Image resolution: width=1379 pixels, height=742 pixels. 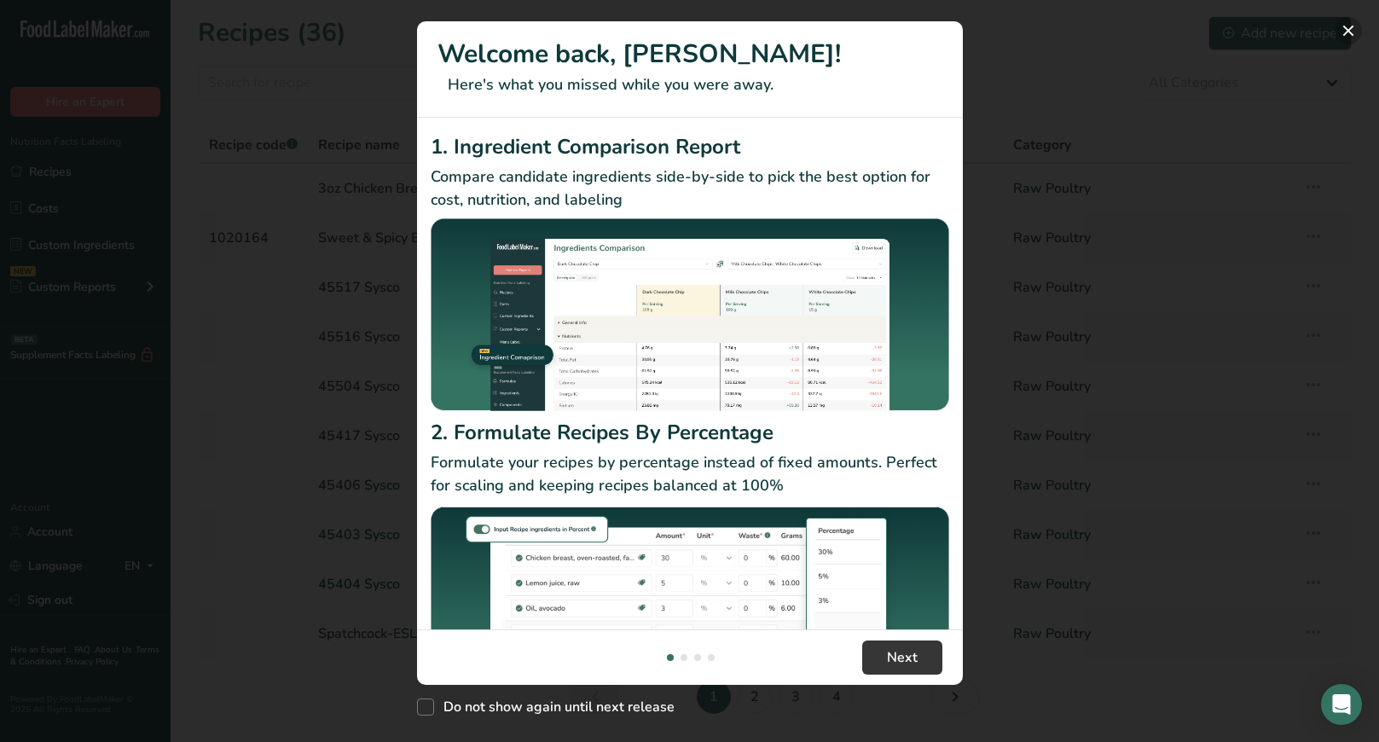 I want to click on div: Open Intercom Messenger, so click(x=1342, y=705).